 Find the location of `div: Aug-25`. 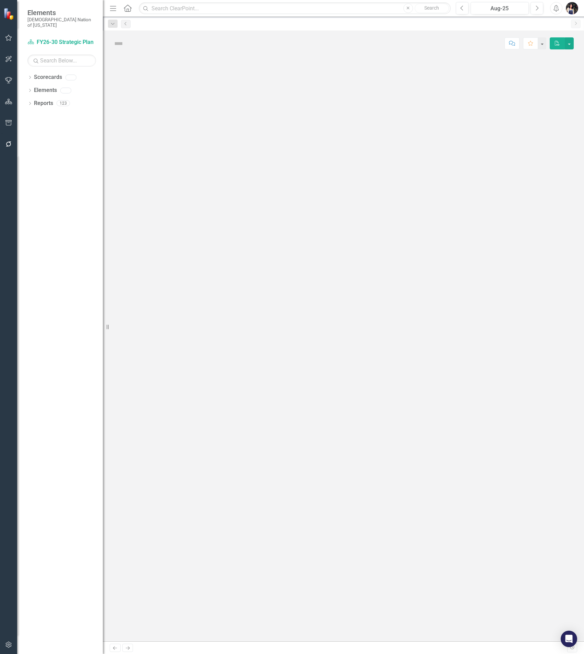

div: Aug-25 is located at coordinates (500, 9).